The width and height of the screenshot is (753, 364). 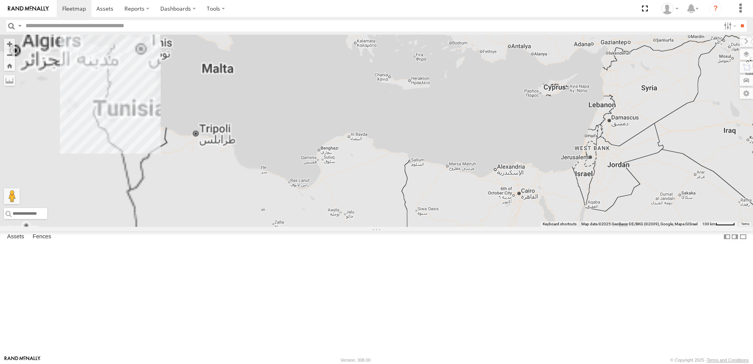 What do you see at coordinates (9, 44) in the screenshot?
I see `button: Zoom in` at bounding box center [9, 44].